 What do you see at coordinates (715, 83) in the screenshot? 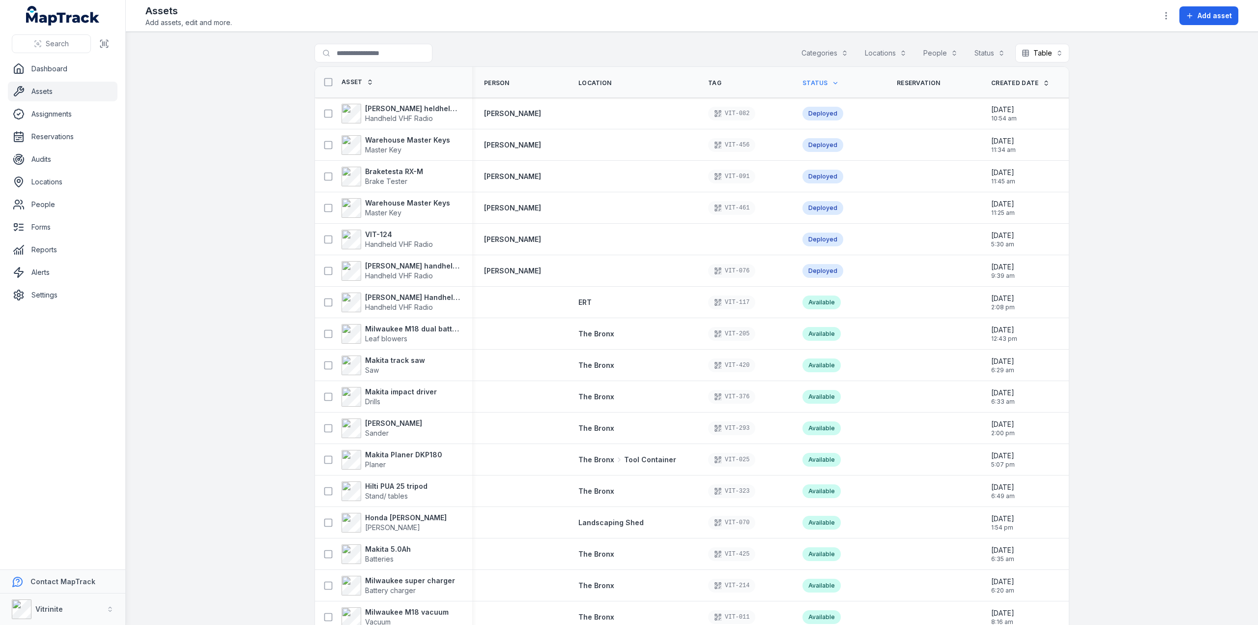
I see `span: Tag` at bounding box center [715, 83].